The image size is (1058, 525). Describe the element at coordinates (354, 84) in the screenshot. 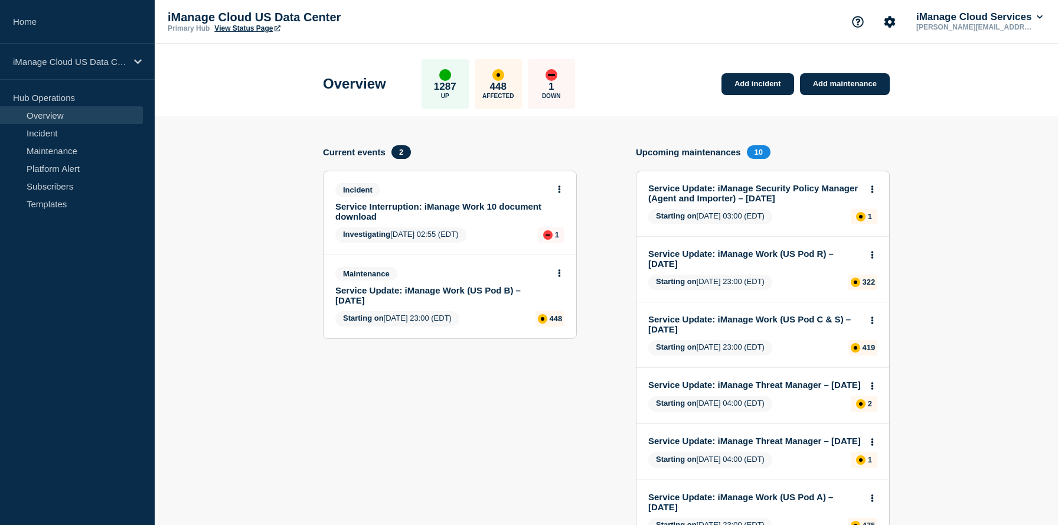

I see `h1: Overview` at that location.